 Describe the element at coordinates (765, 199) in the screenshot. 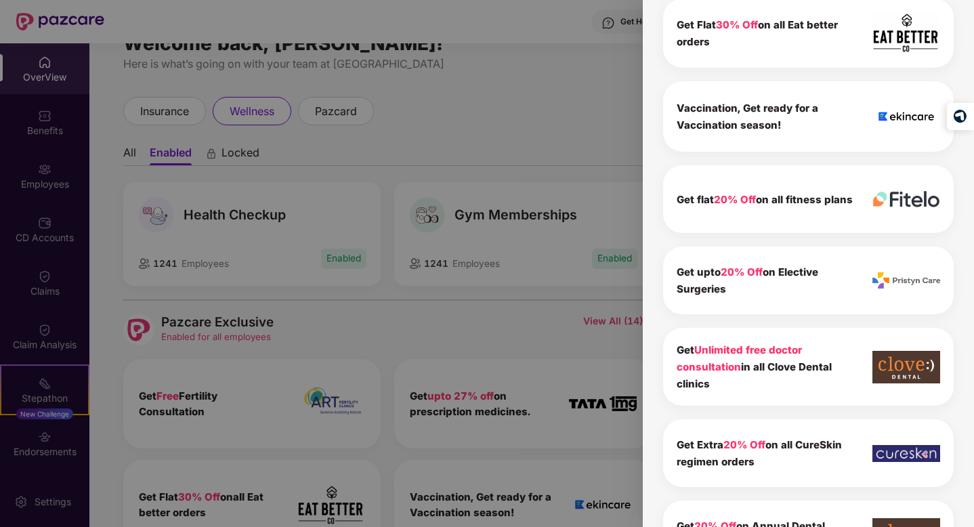

I see `b: Get flat on all fitness plans` at that location.